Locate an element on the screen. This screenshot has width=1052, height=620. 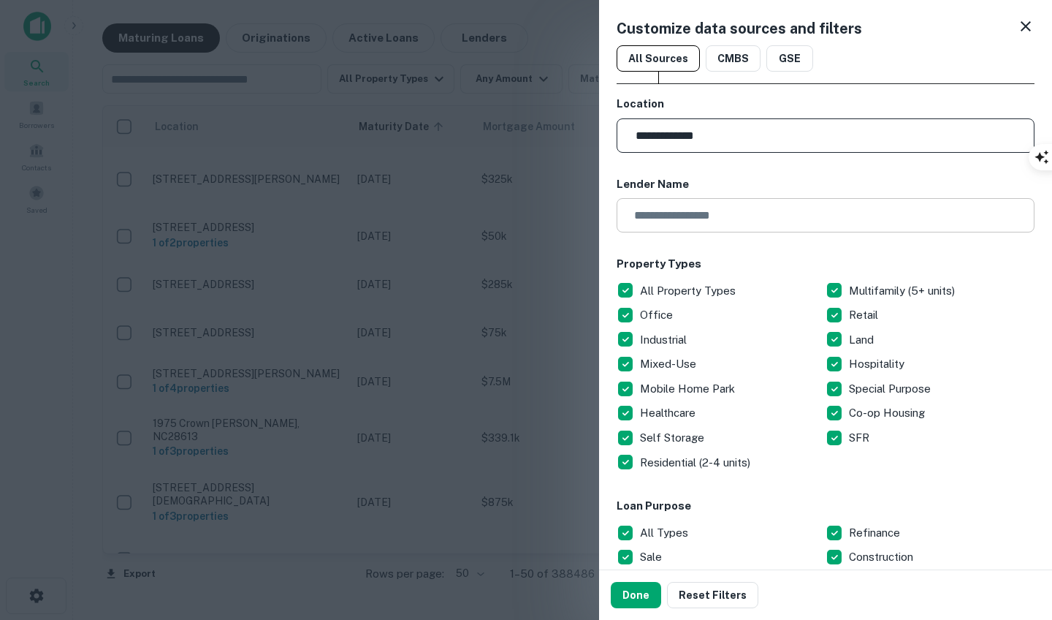
button: Reset Filters is located at coordinates (712, 595).